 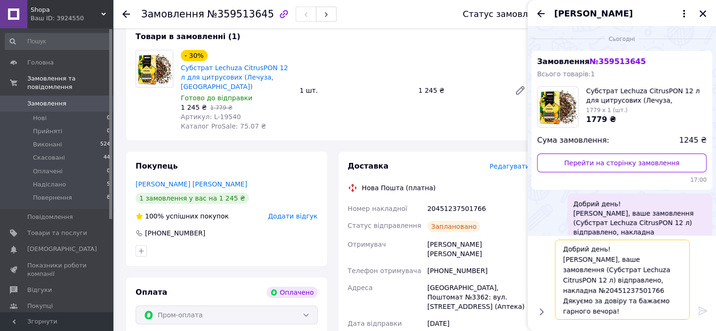 I want to click on div: 29.08.2025, so click(x=622, y=39).